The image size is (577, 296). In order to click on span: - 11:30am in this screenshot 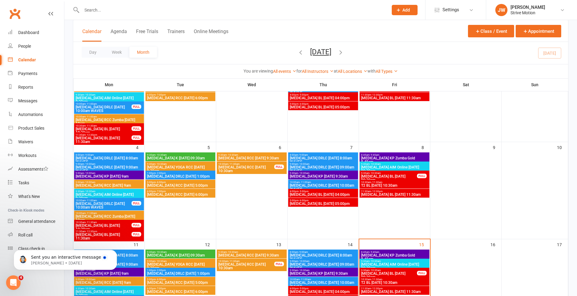, I will do `click(234, 261)`.